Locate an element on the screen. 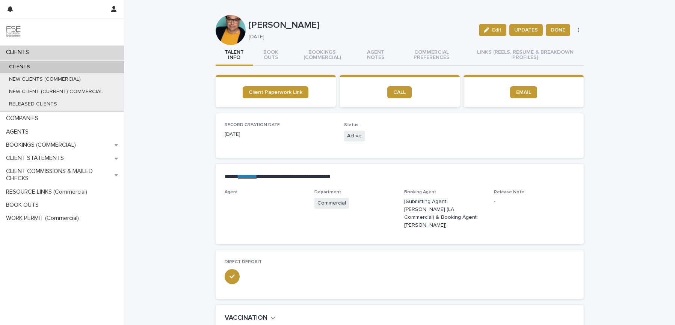 This screenshot has height=325, width=675. button: LINKS (REELS, RESUME & BREAKDOWN PROFILES) is located at coordinates (525, 56).